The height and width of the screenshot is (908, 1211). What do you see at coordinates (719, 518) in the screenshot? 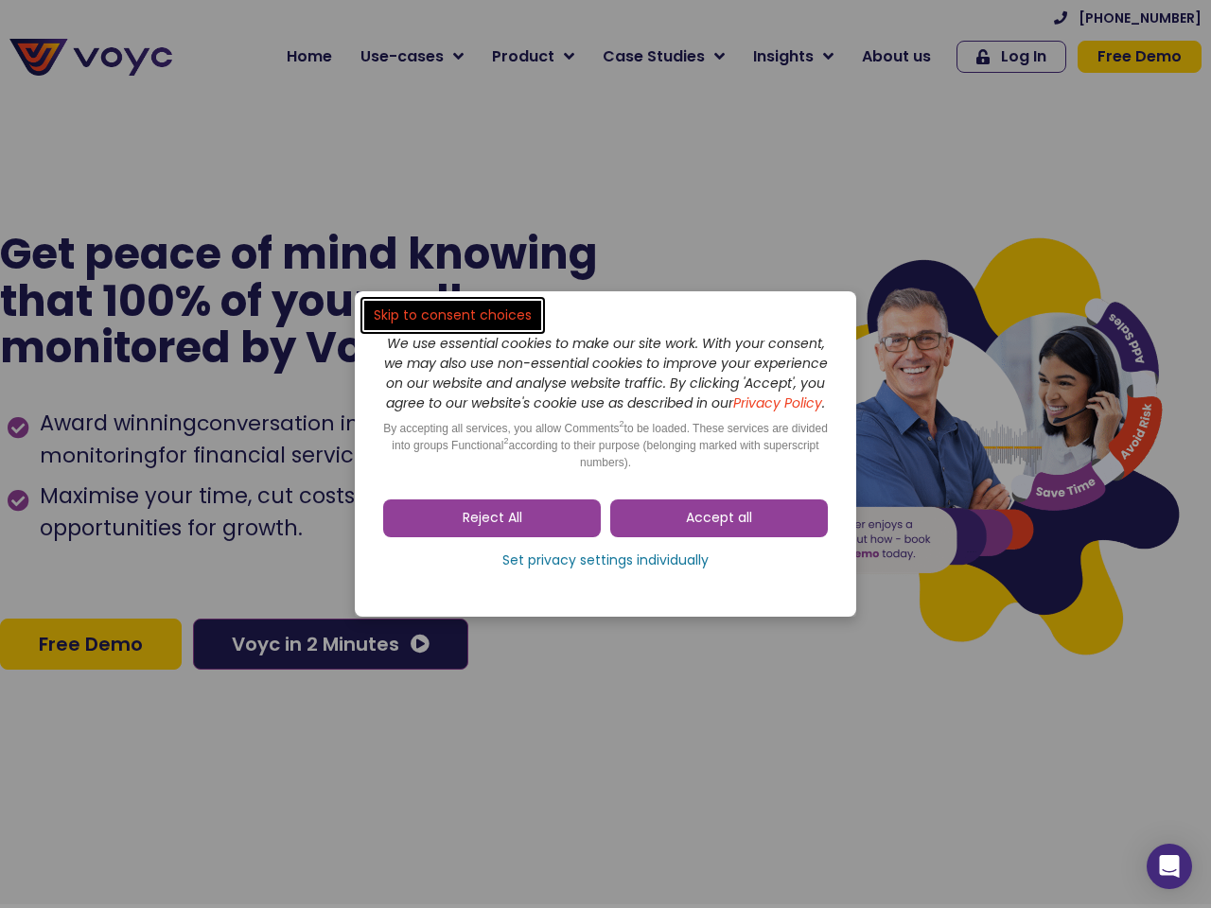
I see `a: Accept all` at bounding box center [719, 518].